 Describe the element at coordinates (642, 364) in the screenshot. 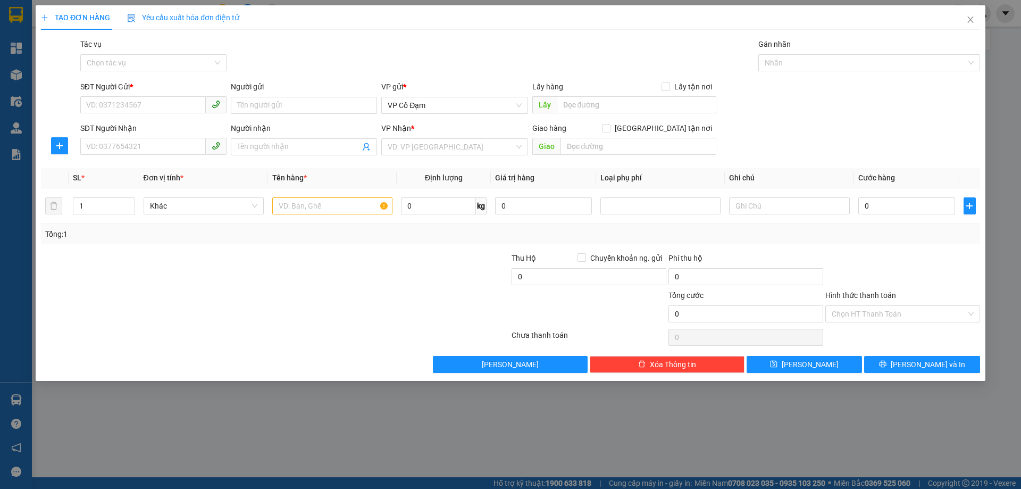

I see `span: delete` at that location.